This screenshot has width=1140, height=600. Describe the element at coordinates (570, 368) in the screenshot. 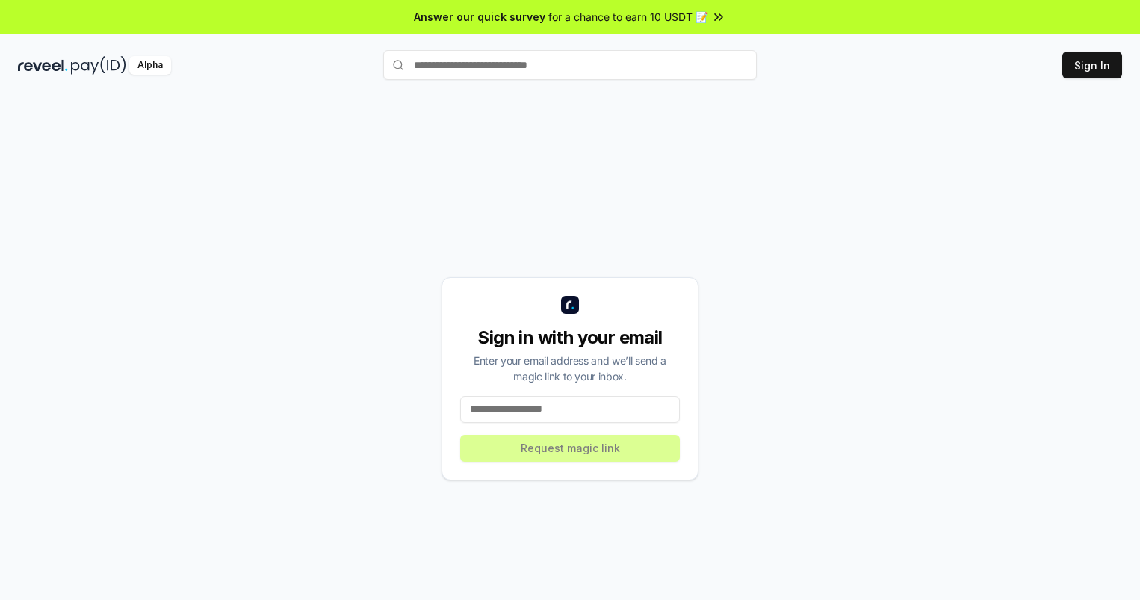

I see `div: Enter your email address and we’ll send a magic link to your inbox.` at that location.